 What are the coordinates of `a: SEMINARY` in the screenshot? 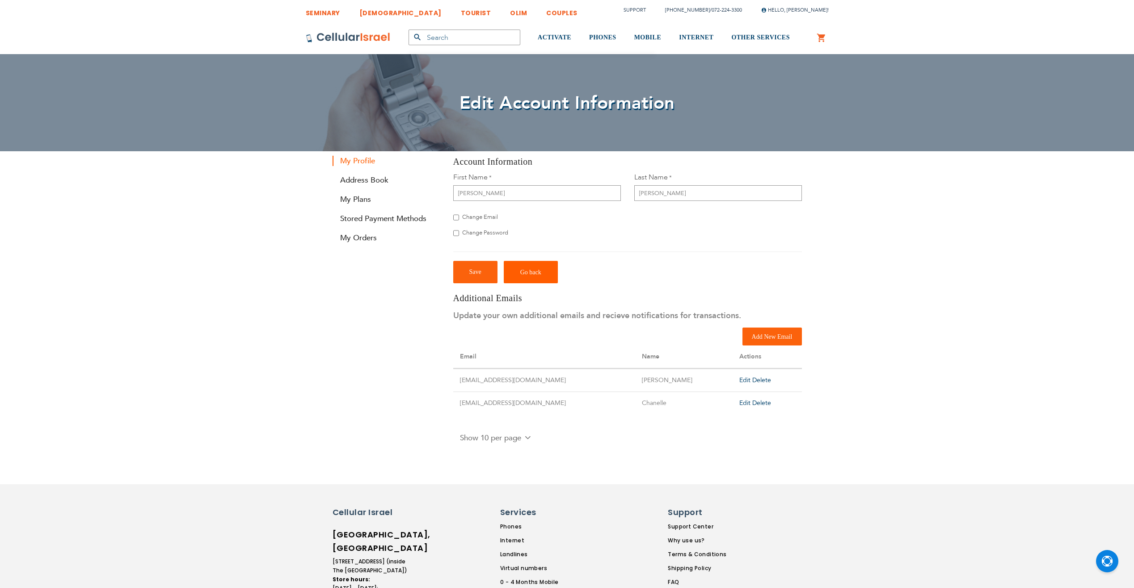 It's located at (323, 10).